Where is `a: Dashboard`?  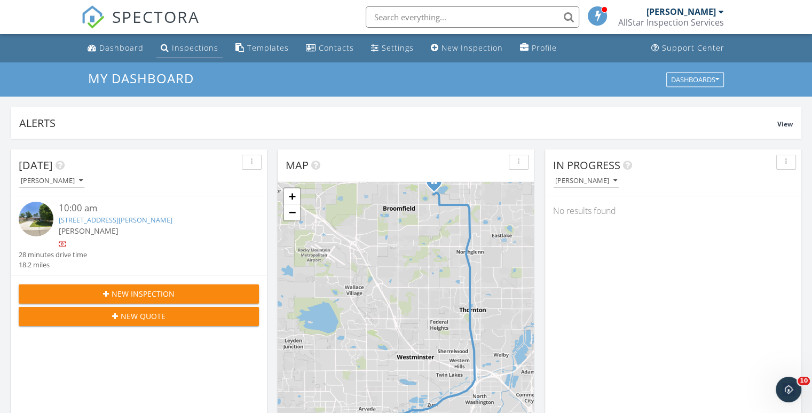 a: Dashboard is located at coordinates (115, 48).